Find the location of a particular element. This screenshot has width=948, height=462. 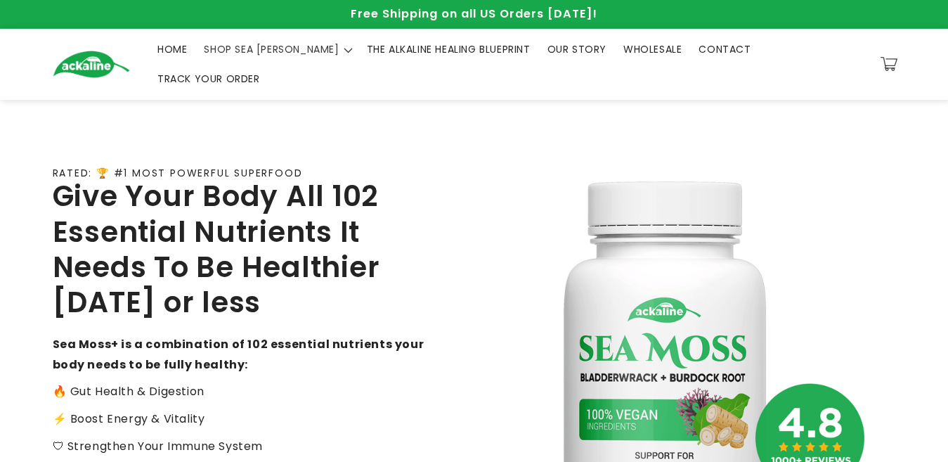

p: RATED: 🏆 #1 MOST POWERFUL SUPERFOOD is located at coordinates (178, 173).